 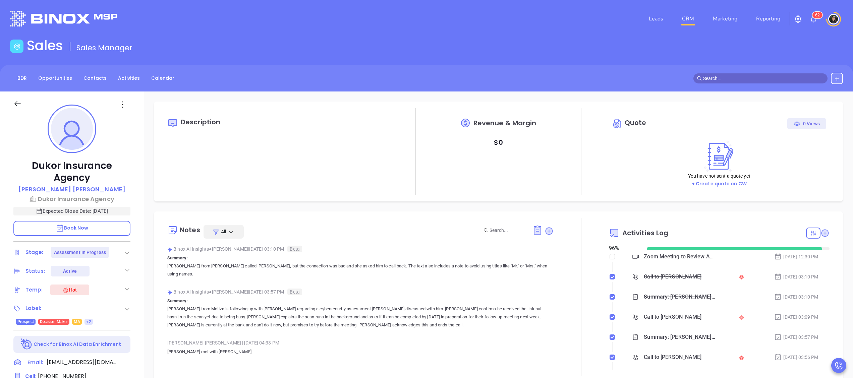 I want to click on div: Label:, so click(x=34, y=309).